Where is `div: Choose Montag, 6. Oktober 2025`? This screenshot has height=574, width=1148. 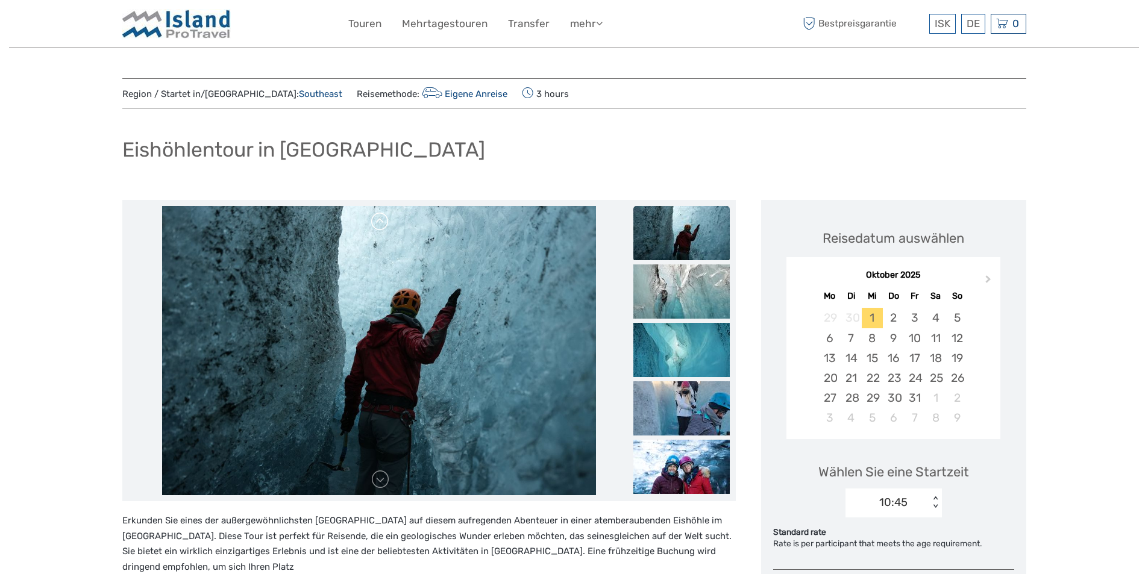 div: Choose Montag, 6. Oktober 2025 is located at coordinates (829, 338).